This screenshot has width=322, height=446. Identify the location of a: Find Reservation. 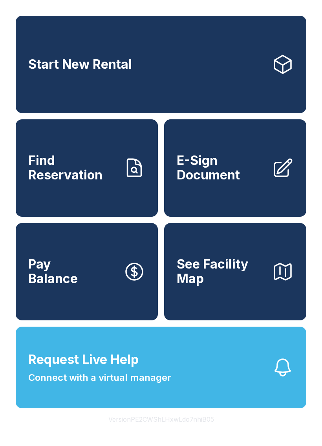
(87, 168).